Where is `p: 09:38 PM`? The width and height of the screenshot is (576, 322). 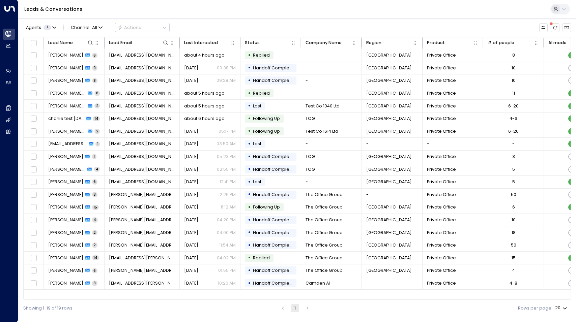 p: 09:38 PM is located at coordinates (226, 68).